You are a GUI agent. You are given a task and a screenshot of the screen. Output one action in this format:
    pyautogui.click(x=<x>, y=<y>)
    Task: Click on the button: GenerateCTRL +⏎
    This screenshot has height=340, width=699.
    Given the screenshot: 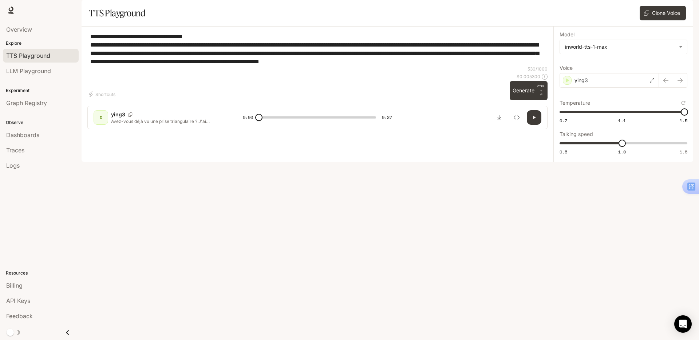 What is the action you would take?
    pyautogui.click(x=529, y=91)
    